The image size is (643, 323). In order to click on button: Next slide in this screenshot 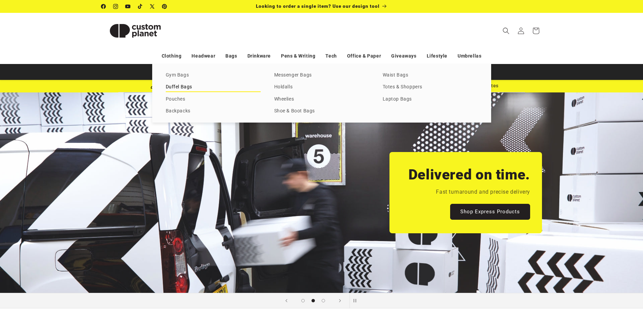, I will do `click(340, 301)`.